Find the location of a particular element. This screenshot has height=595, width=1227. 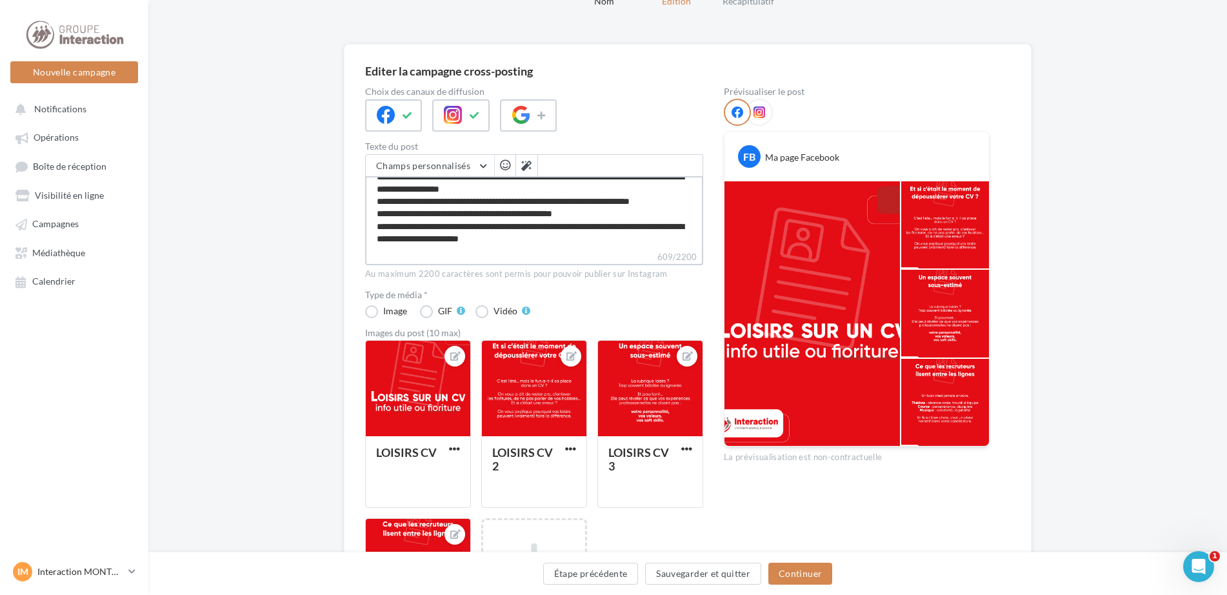

span: Boîte de réception is located at coordinates (70, 166).